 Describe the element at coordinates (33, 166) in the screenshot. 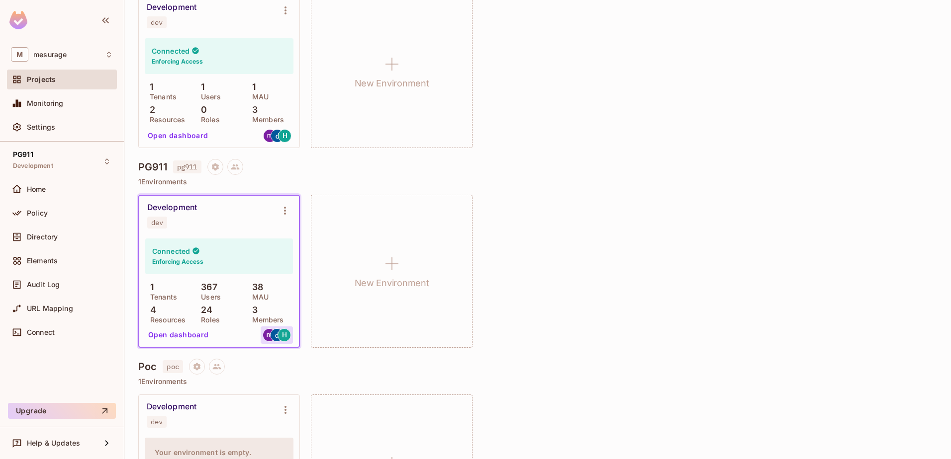

I see `span: Development` at that location.